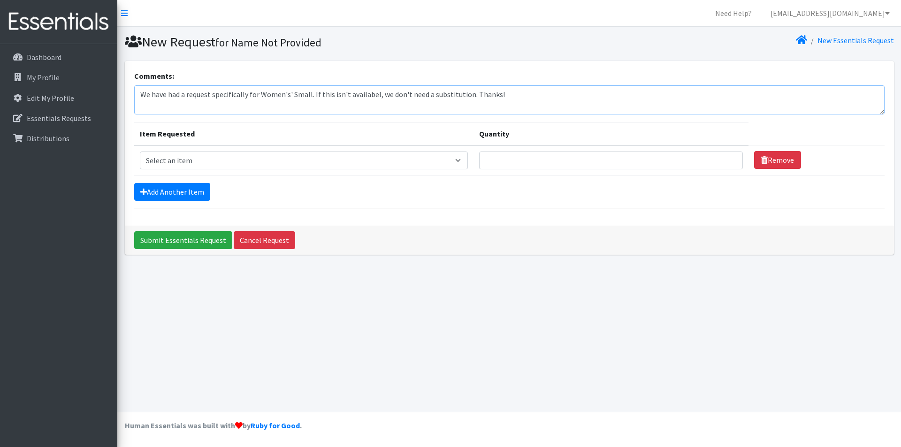  Describe the element at coordinates (59, 118) in the screenshot. I see `a: Essentials Requests` at that location.